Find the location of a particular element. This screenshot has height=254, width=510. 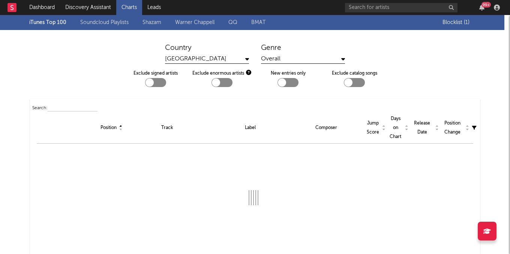

a: Warner Chappell is located at coordinates (195, 23).